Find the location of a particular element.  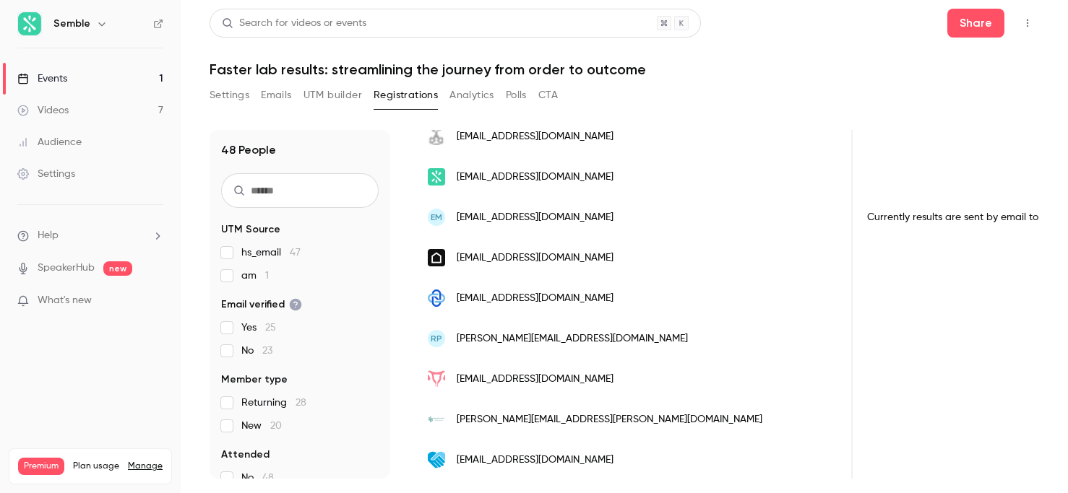

span: 25 is located at coordinates (270, 328).